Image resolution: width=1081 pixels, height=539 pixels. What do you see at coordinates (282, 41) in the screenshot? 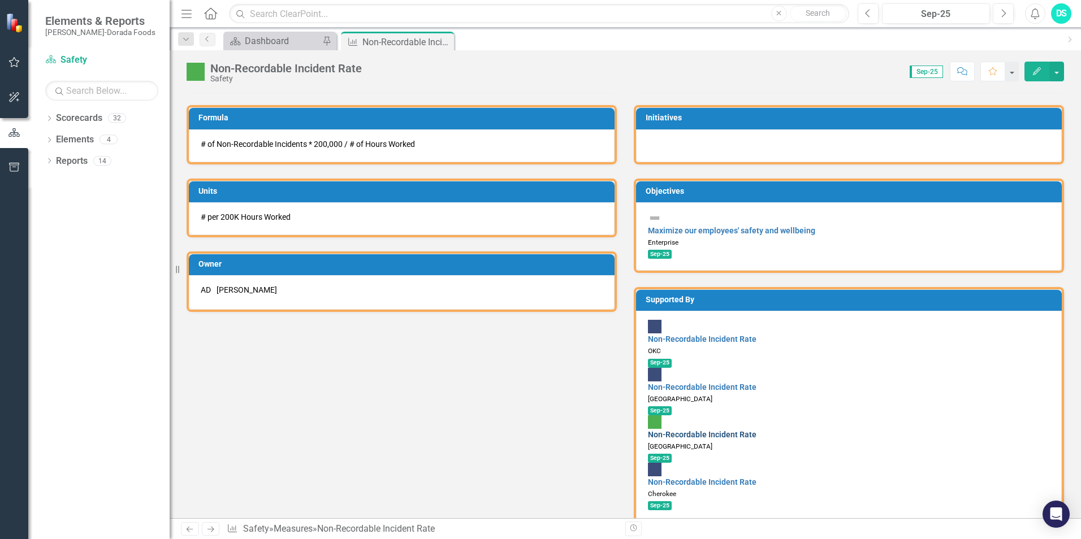
I see `div: Dashboard` at bounding box center [282, 41].